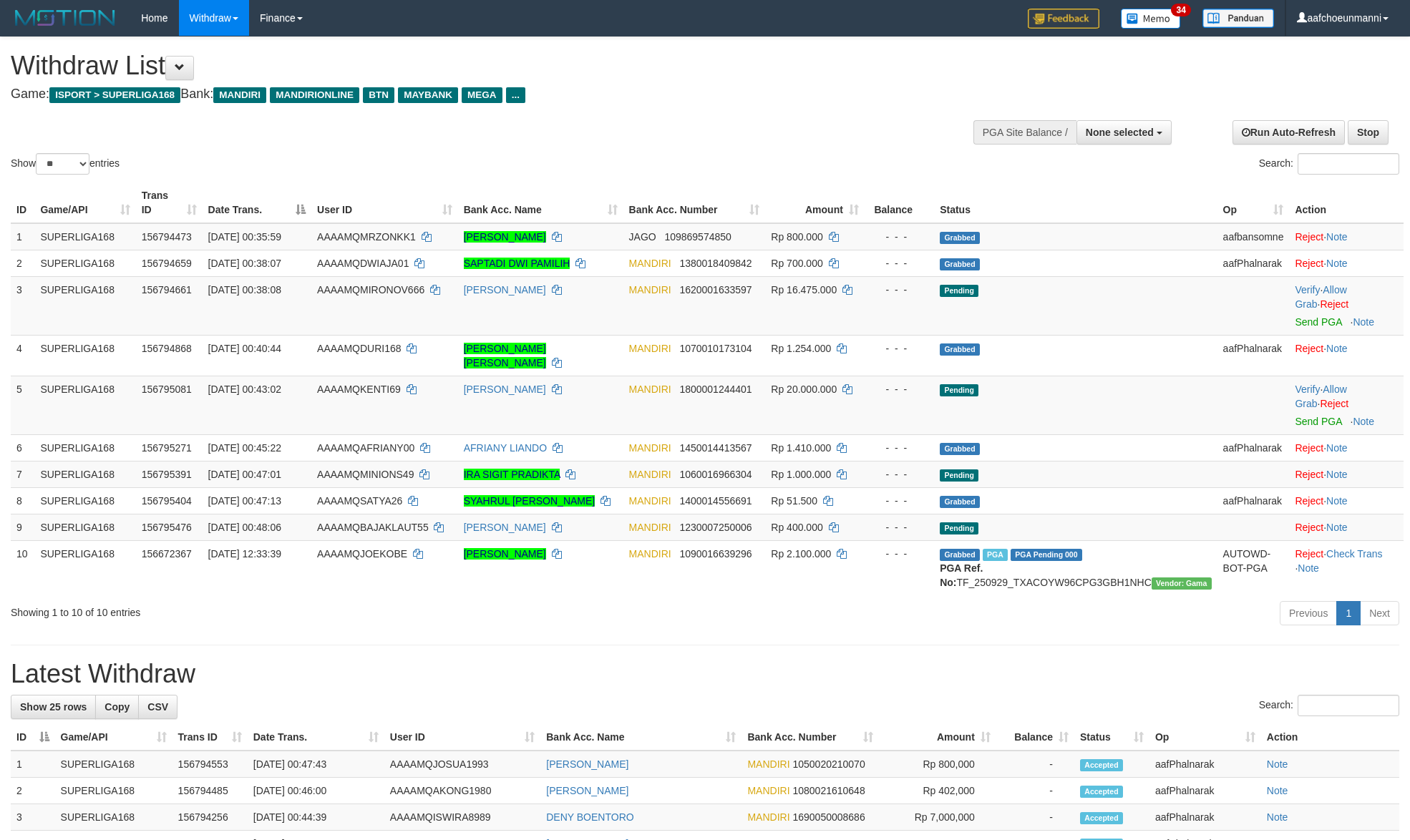 The width and height of the screenshot is (1410, 840). I want to click on a: AFRIANY LIANDO, so click(505, 448).